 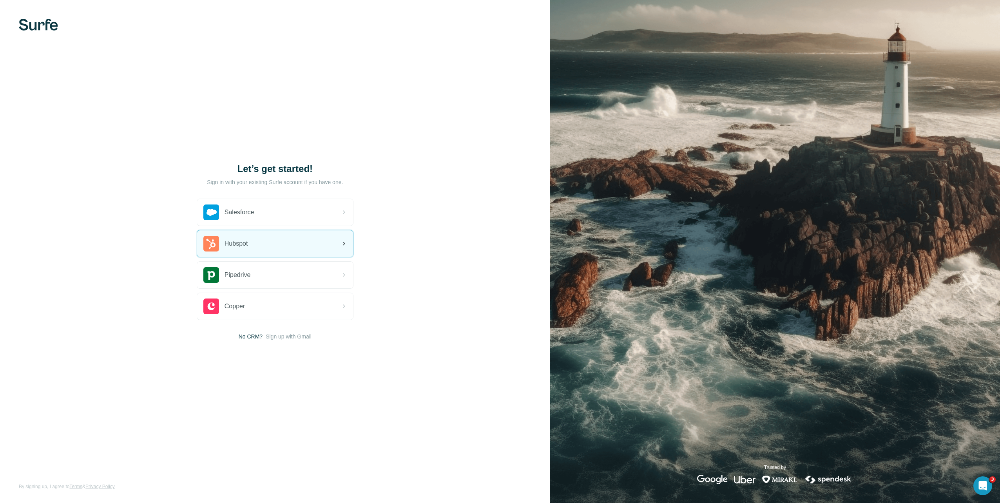 I want to click on img: salesforce's logo, so click(x=211, y=212).